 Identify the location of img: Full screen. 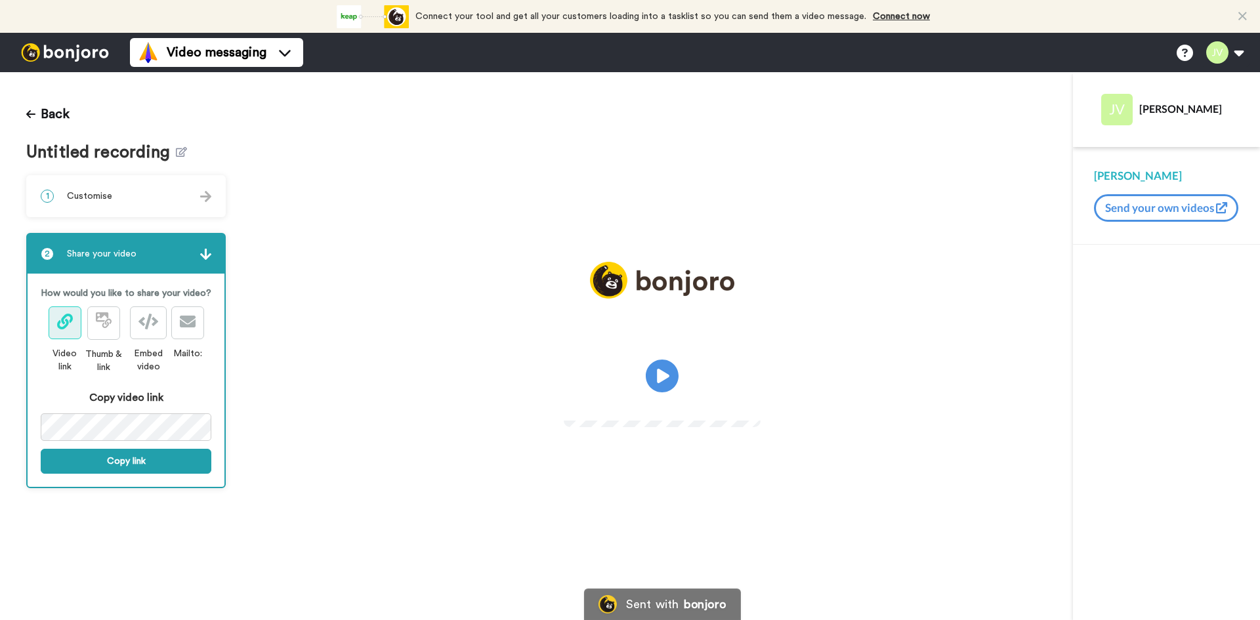
(742, 403).